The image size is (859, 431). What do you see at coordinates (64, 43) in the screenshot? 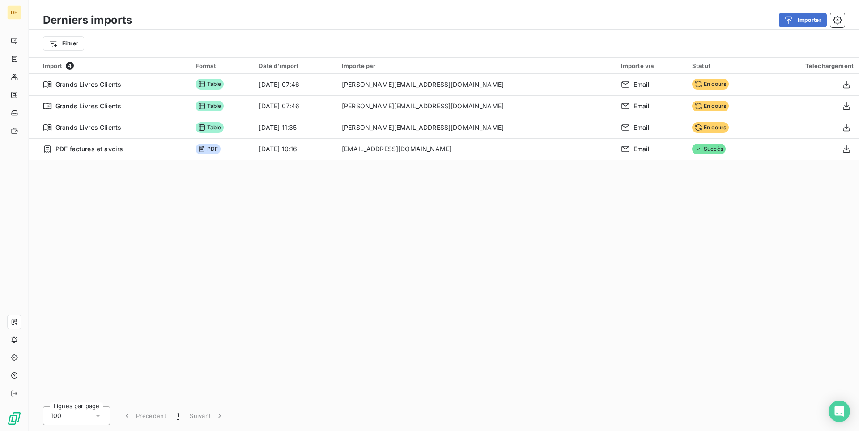
I see `button: Filtrer` at bounding box center [64, 43].